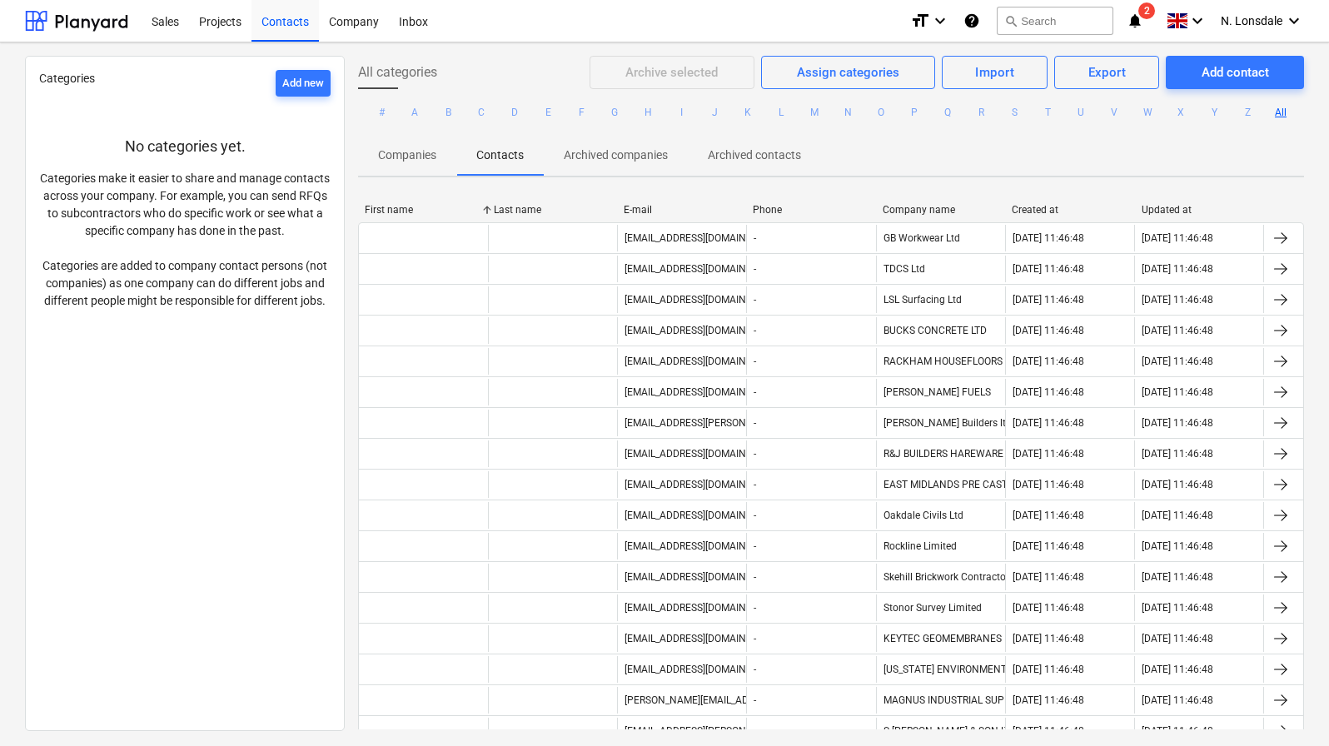  I want to click on div: Company name, so click(940, 210).